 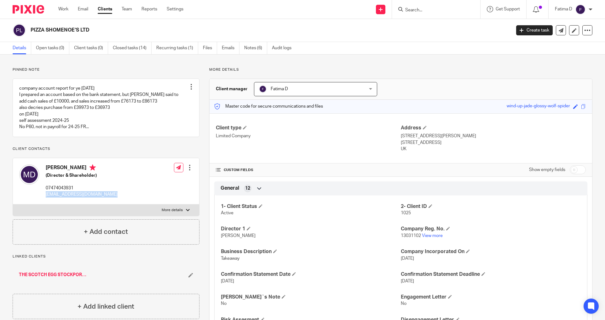 What do you see at coordinates (53, 48) in the screenshot?
I see `a: Open tasks (0)` at bounding box center [53, 48].